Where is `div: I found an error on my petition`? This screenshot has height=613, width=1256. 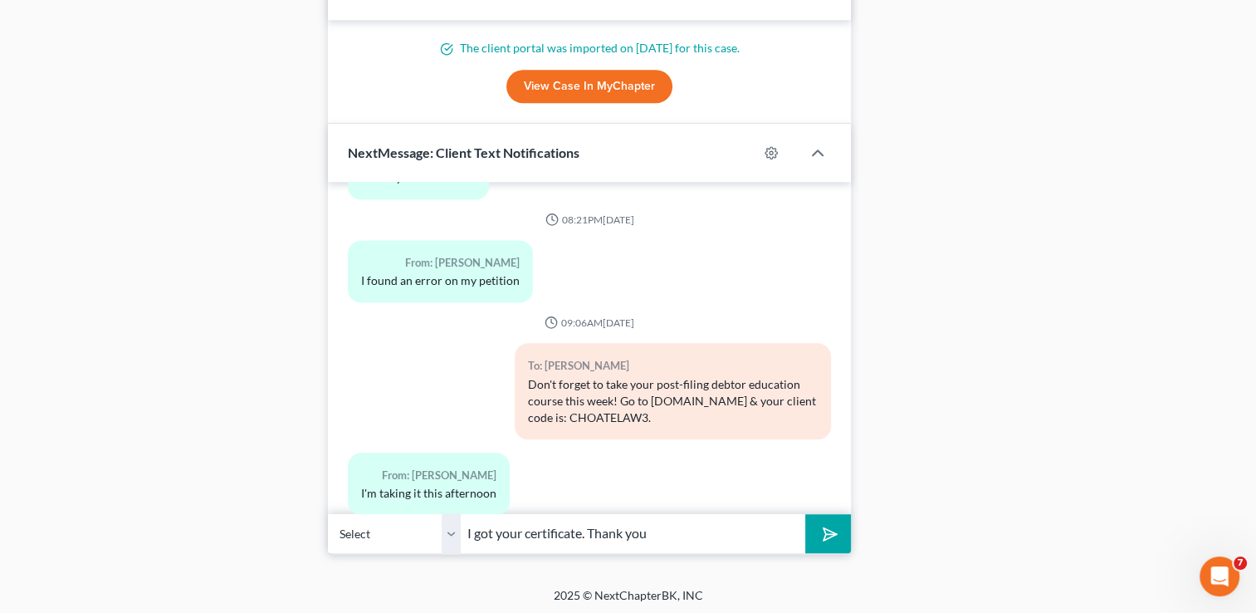
div: I found an error on my petition is located at coordinates (440, 281).